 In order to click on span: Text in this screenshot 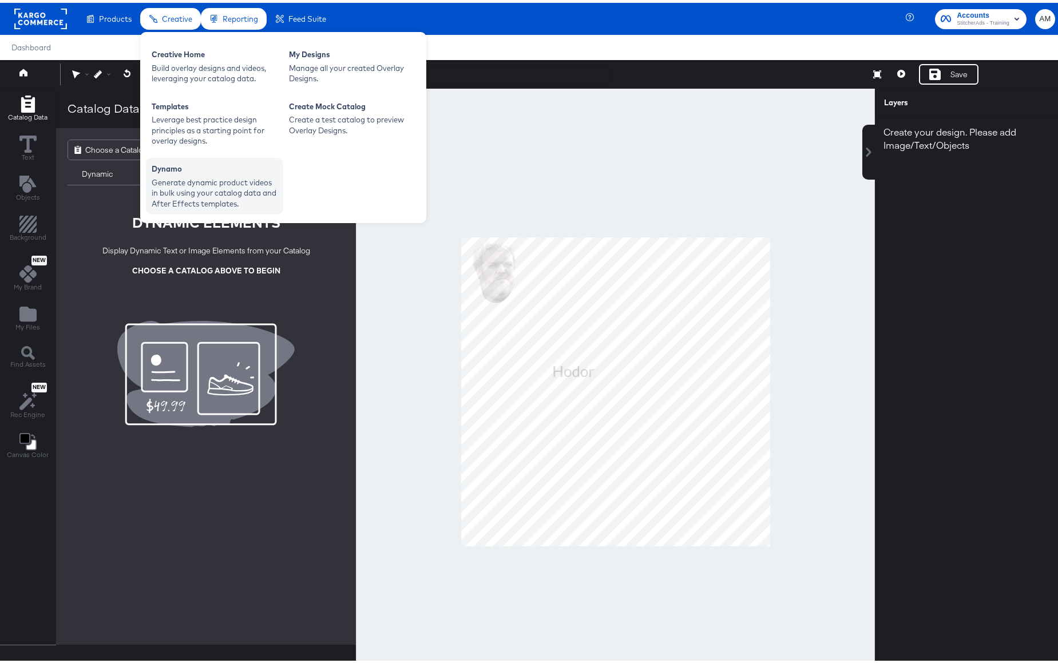, I will do `click(28, 155)`.